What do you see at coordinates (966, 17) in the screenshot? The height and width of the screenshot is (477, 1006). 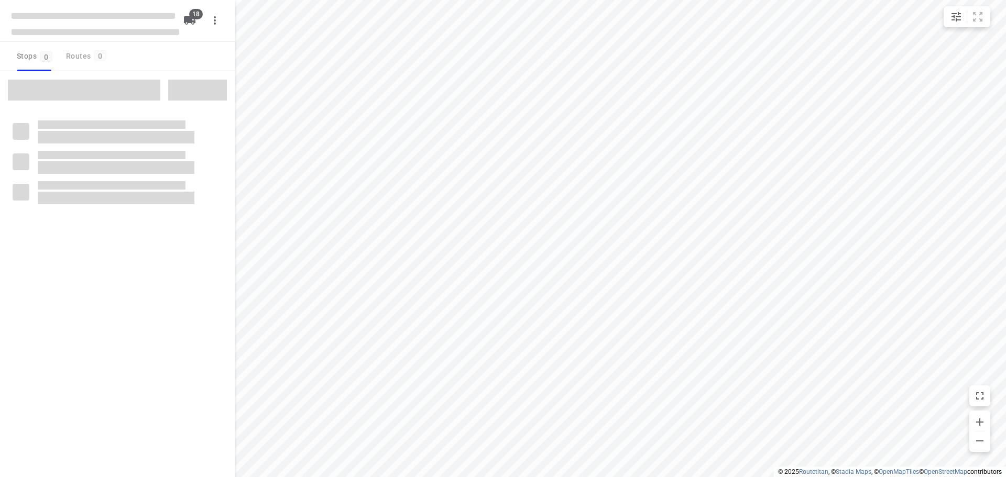 I see `div: small contained button group` at bounding box center [966, 17].